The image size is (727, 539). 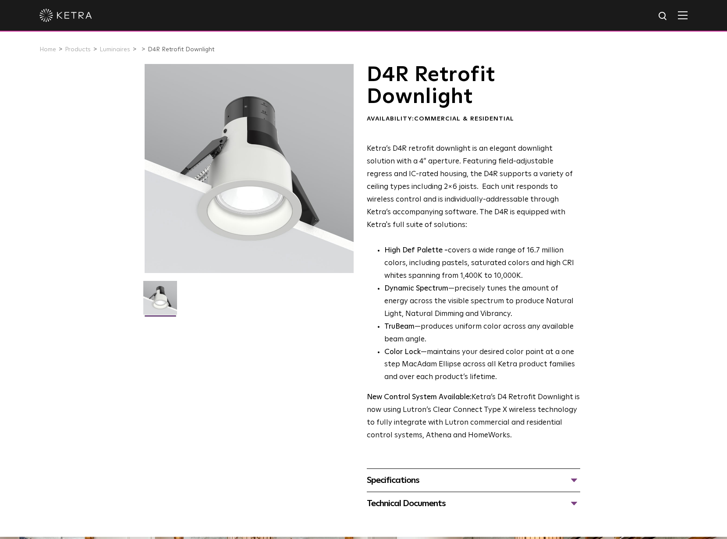 What do you see at coordinates (160, 301) in the screenshot?
I see `img: D4R Retrofit Downlight` at bounding box center [160, 301].